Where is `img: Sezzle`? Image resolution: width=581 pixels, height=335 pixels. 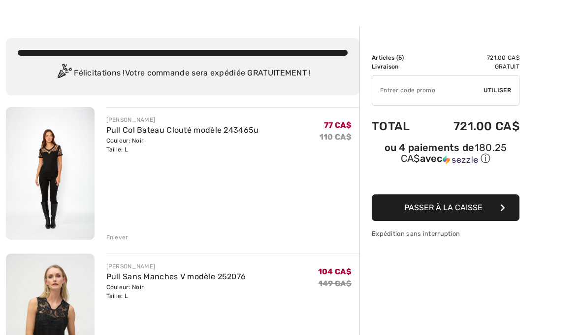 img: Sezzle is located at coordinates (461, 160).